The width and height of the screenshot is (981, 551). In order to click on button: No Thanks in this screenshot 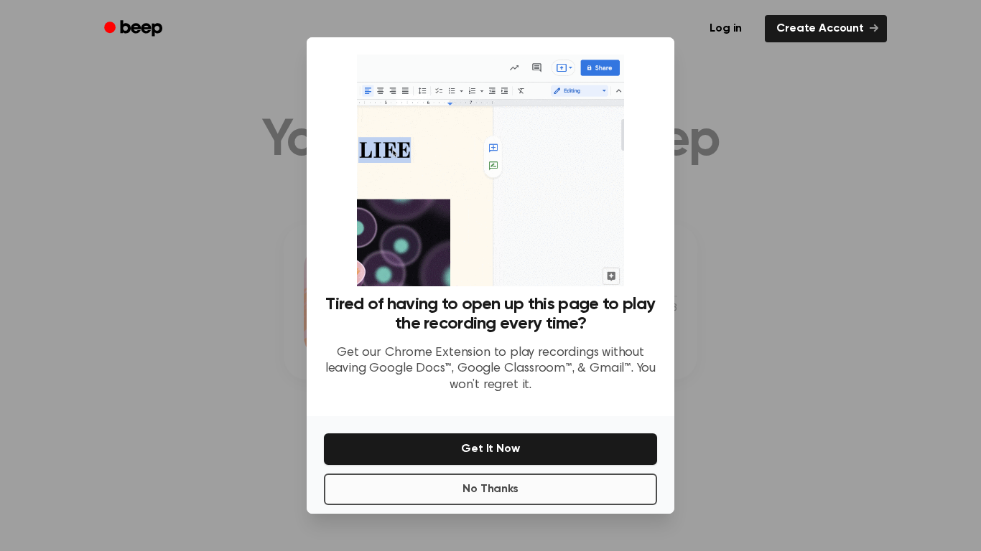, I will do `click(490, 490)`.